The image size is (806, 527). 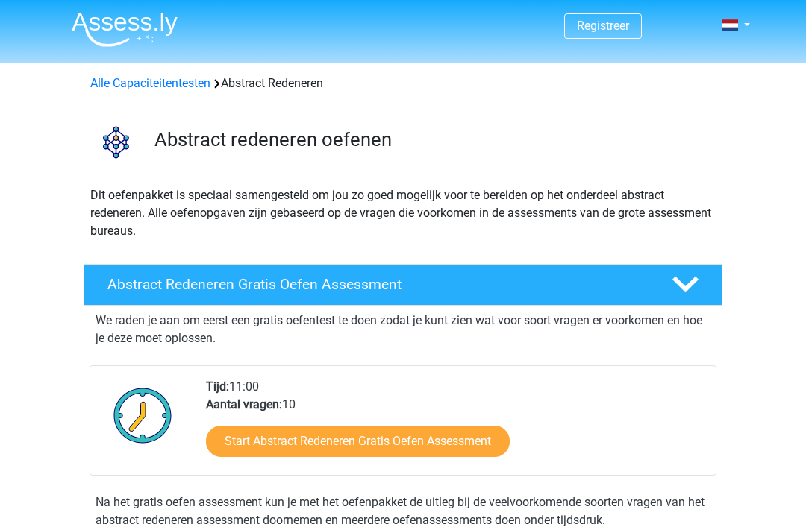 I want to click on div: Abstract Redeneren, so click(x=403, y=84).